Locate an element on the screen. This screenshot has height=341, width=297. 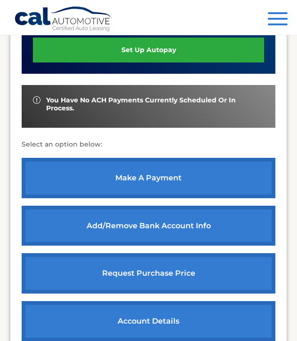
img: alert-white.svg is located at coordinates (37, 100).